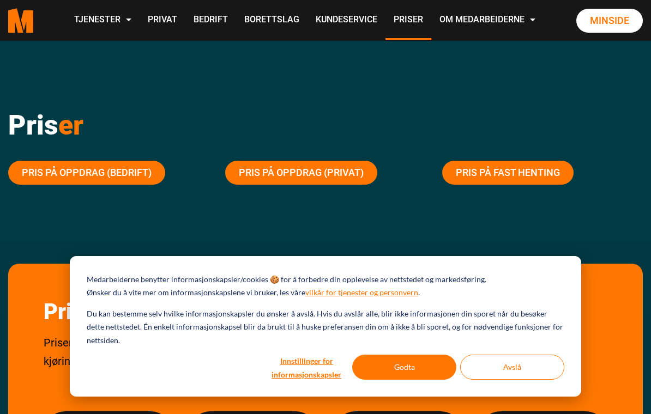  I want to click on p: Du kan bestemme selv hvilke informasjonskapsler du ønsker å avslå. Hvis du avslår alle, blir ikke..., so click(325, 328).